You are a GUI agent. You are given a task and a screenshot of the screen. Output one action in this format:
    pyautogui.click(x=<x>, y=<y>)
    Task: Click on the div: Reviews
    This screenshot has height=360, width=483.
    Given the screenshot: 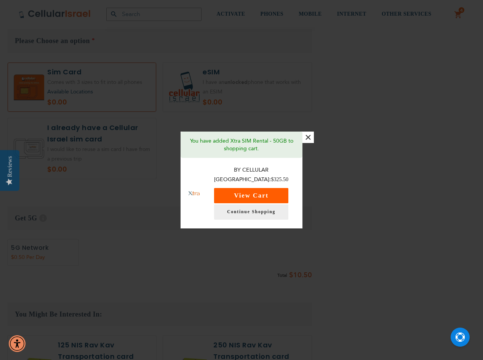 What is the action you would take?
    pyautogui.click(x=10, y=166)
    